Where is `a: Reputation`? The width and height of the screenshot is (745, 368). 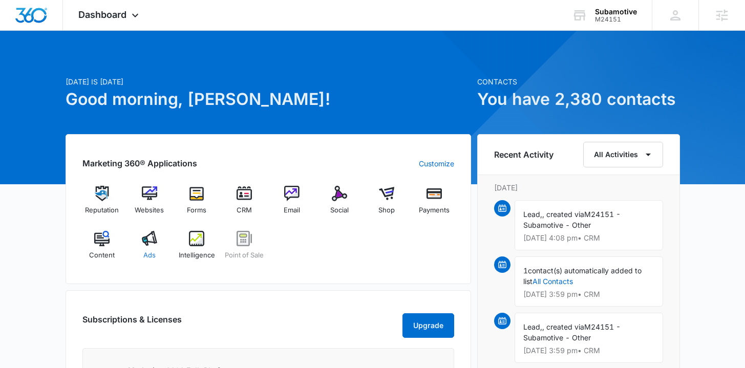 a: Reputation is located at coordinates (102, 204).